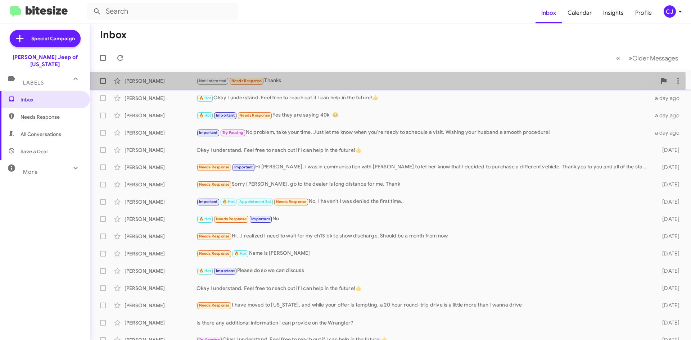 This screenshot has height=340, width=691. I want to click on span: Insights, so click(614, 13).